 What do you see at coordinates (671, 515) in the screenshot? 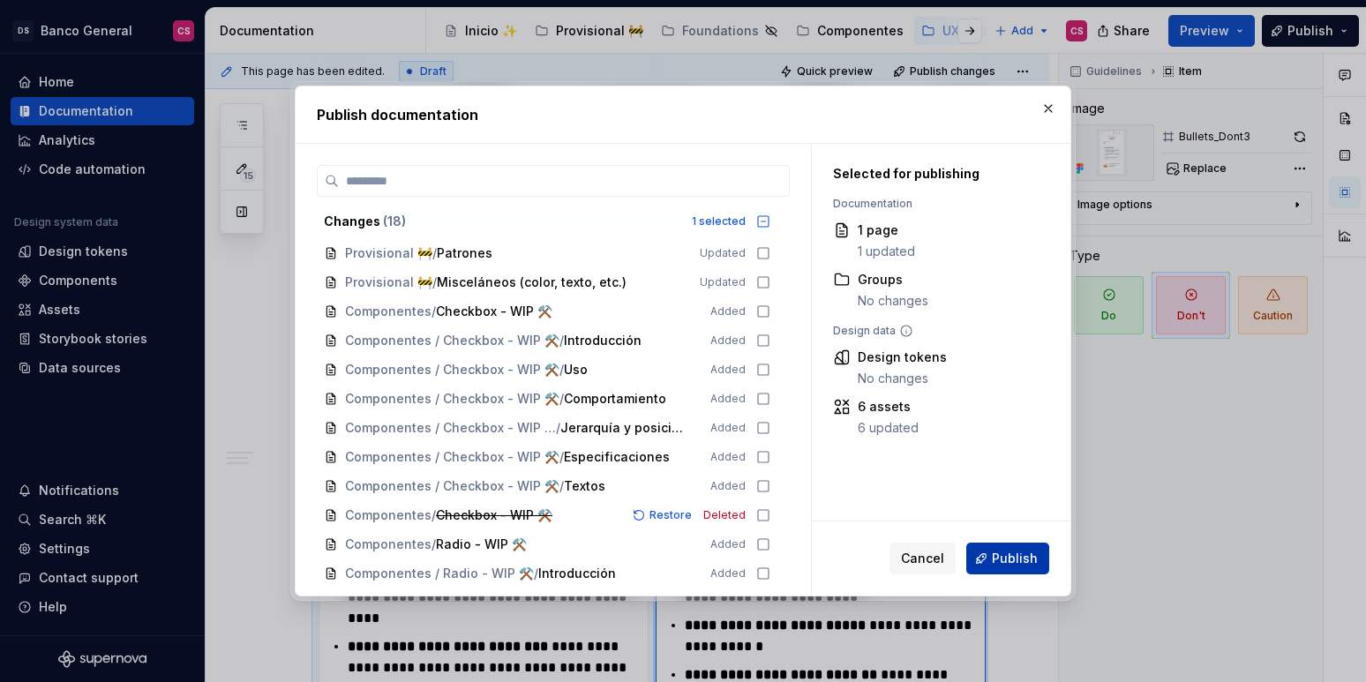
I see `span: Restore` at bounding box center [671, 515].